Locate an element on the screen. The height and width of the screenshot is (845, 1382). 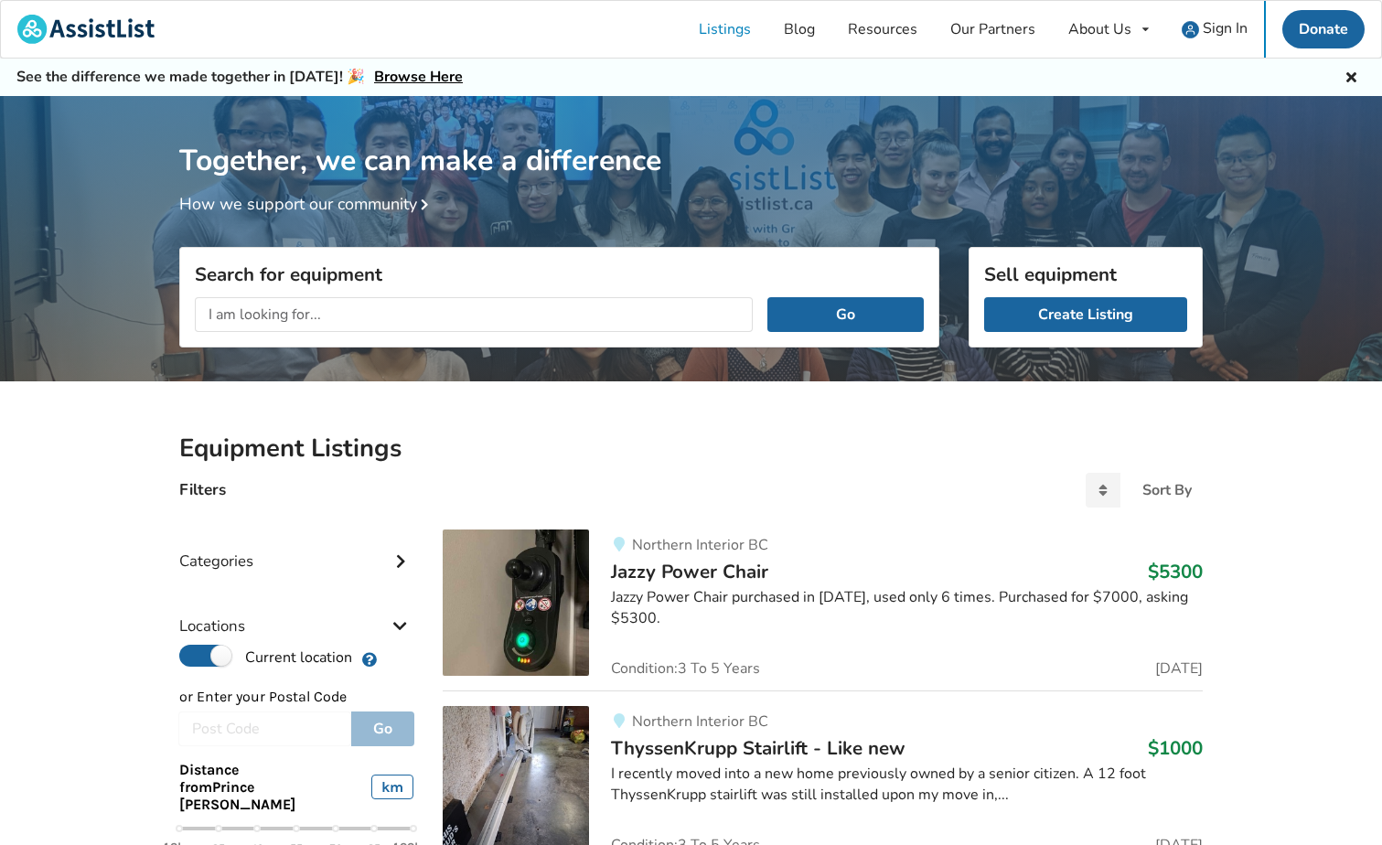
h3: $5300 is located at coordinates (1175, 572).